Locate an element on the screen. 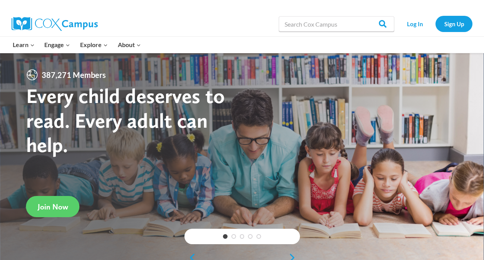 The height and width of the screenshot is (260, 484). span: Join Now is located at coordinates (53, 206).